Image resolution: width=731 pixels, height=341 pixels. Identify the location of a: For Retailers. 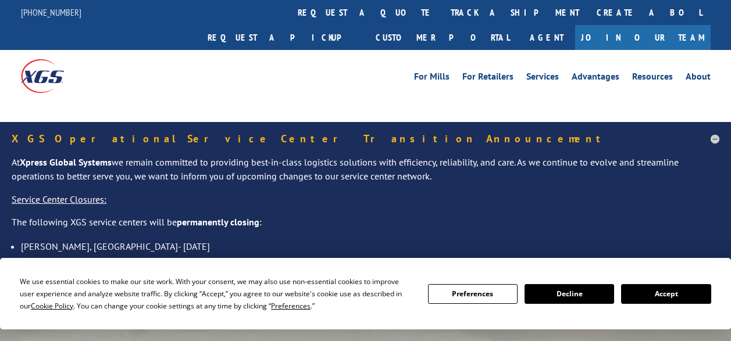
(488, 79).